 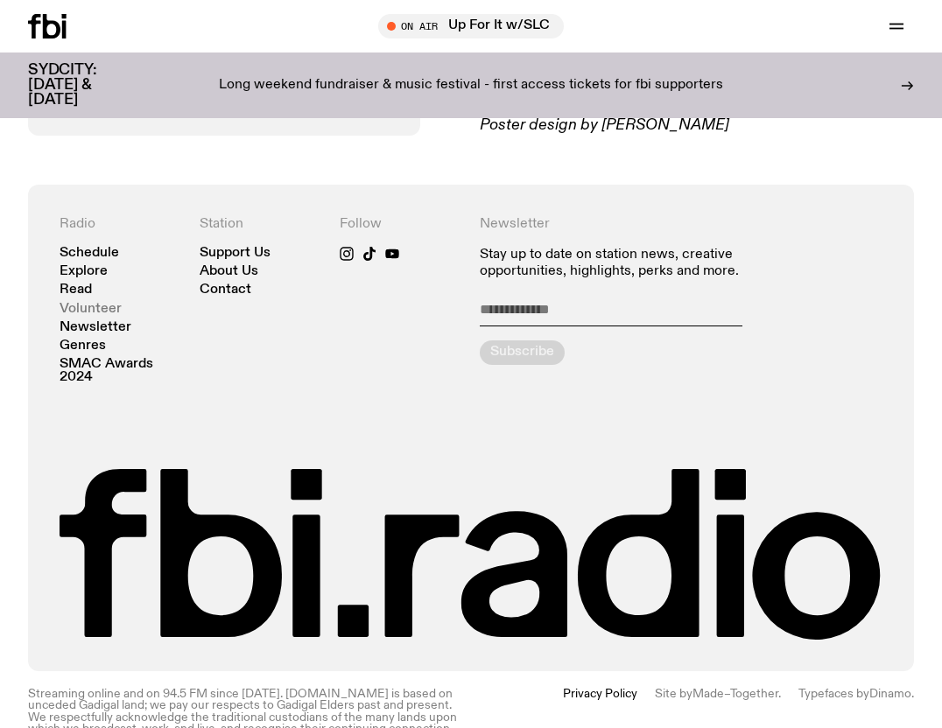 I want to click on a: Genres, so click(x=82, y=346).